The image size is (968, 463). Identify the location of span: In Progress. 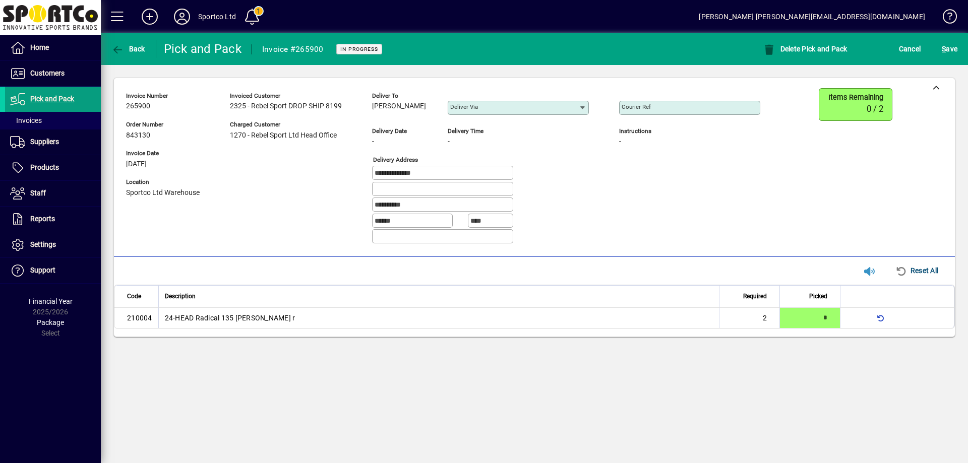
(359, 49).